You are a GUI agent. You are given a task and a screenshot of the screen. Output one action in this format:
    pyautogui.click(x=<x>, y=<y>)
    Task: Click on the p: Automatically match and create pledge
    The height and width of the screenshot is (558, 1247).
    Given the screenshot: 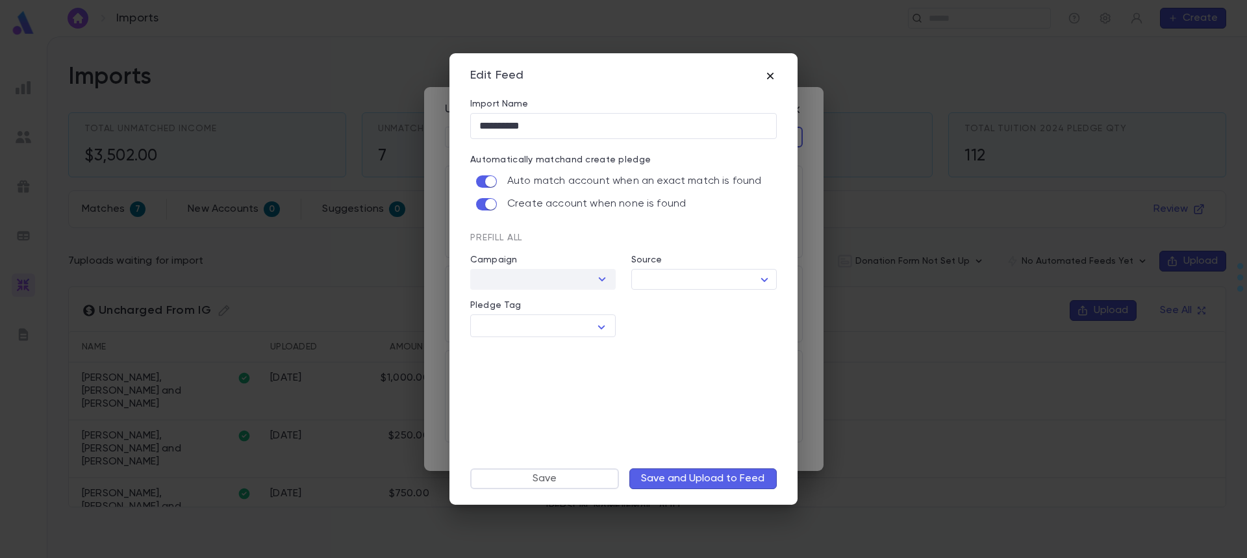 What is the action you would take?
    pyautogui.click(x=624, y=160)
    